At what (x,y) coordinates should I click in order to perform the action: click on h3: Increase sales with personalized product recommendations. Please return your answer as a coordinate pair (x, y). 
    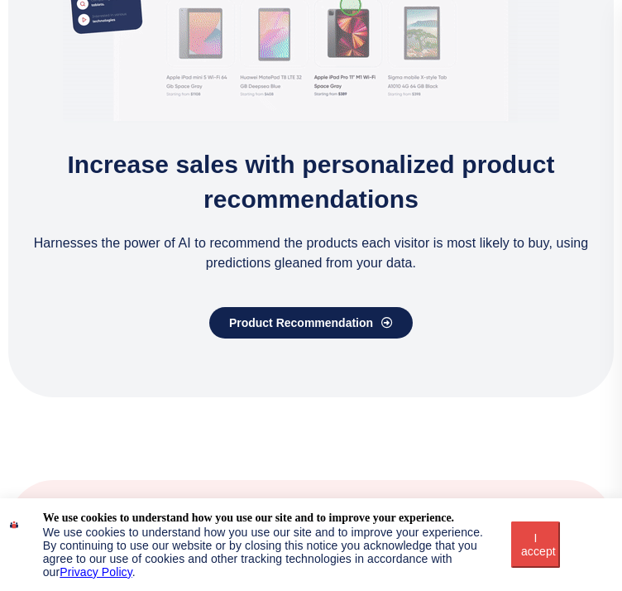
    Looking at the image, I should click on (311, 182).